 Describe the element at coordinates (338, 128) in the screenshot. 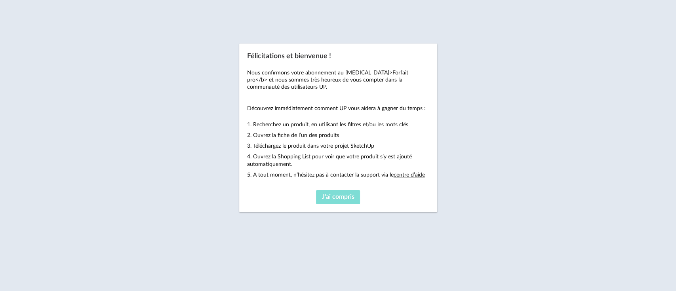

I see `div: Félicitations et bienvenue !` at that location.